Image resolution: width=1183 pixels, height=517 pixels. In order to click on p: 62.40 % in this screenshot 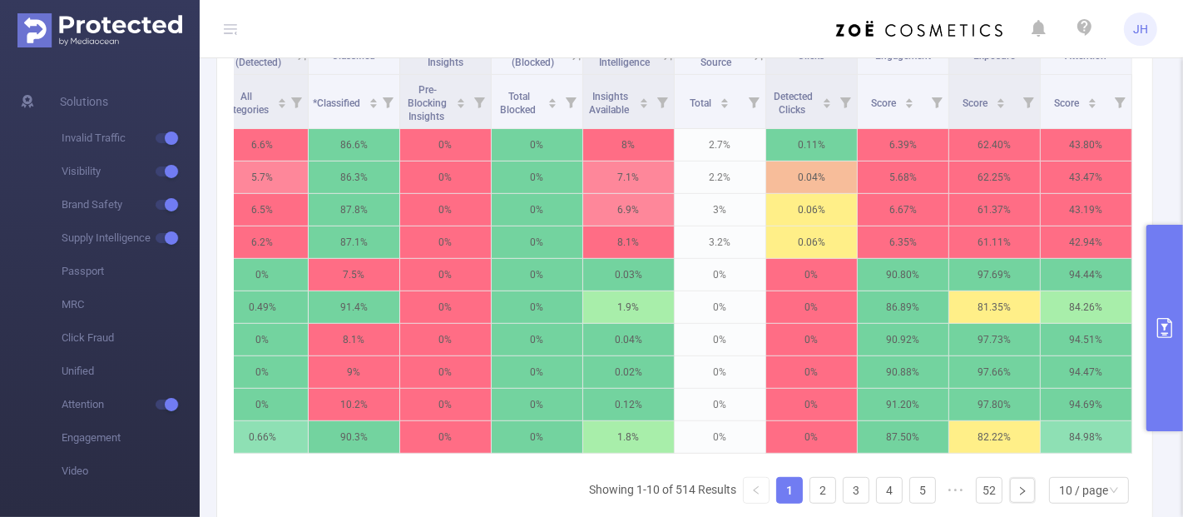, I will do `click(994, 145)`.